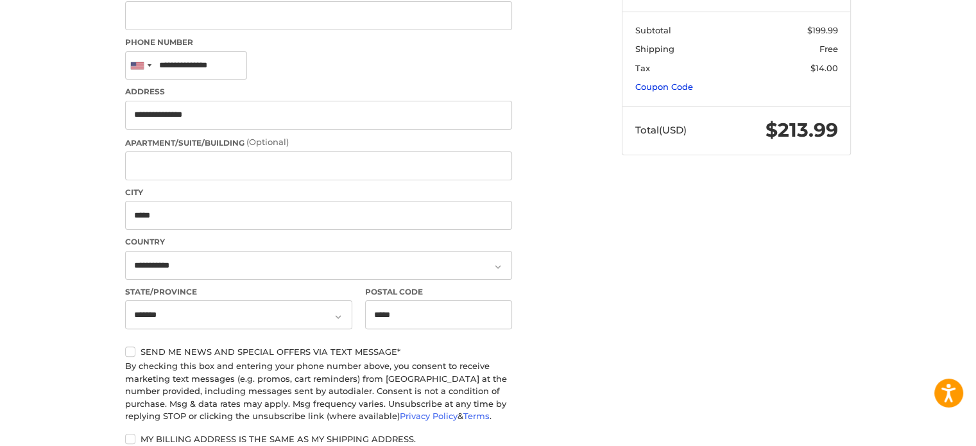  What do you see at coordinates (655, 49) in the screenshot?
I see `span: Shipping` at bounding box center [655, 49].